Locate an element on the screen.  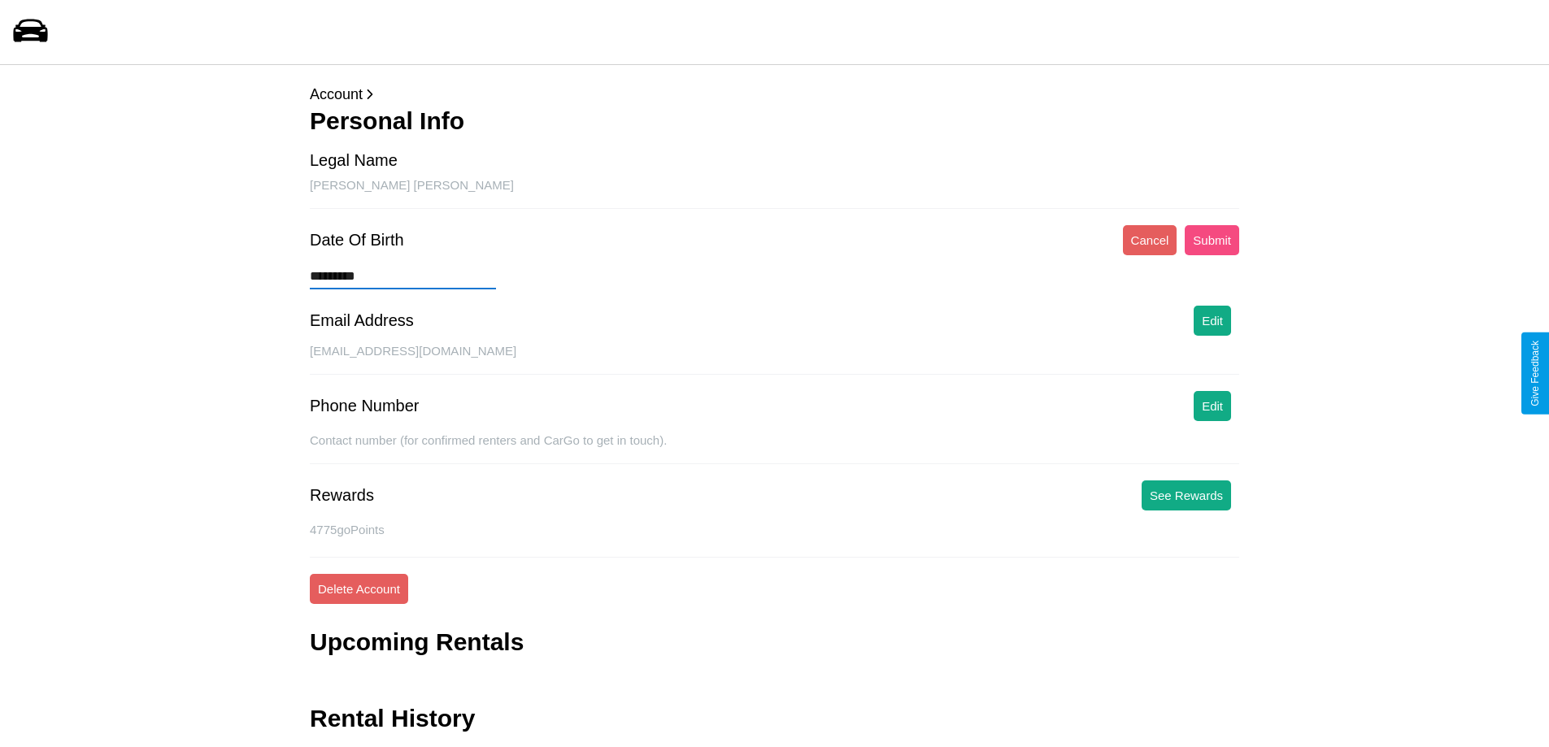
div: Phone Number is located at coordinates (364, 406).